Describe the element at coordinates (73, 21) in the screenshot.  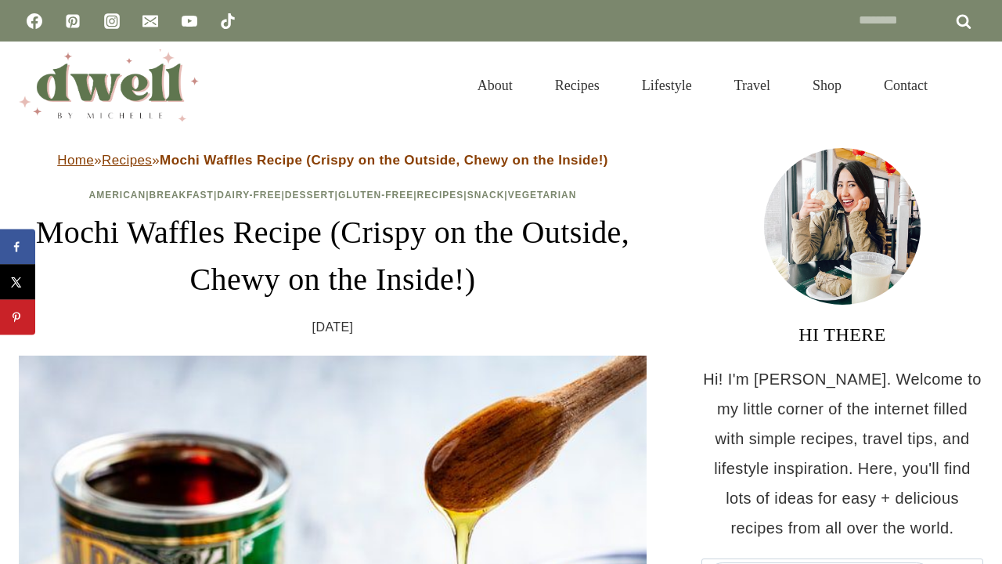
I see `a: Pinterest` at that location.